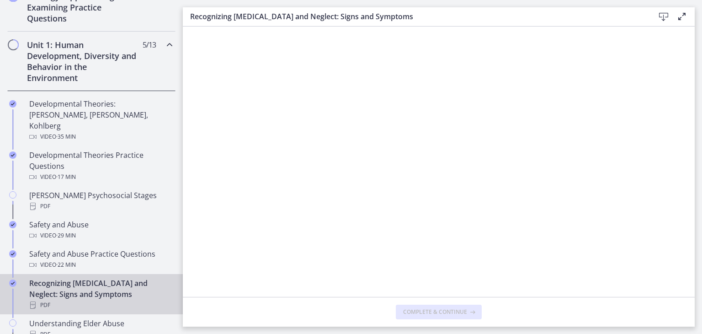  I want to click on span: 5 / 13, so click(149, 45).